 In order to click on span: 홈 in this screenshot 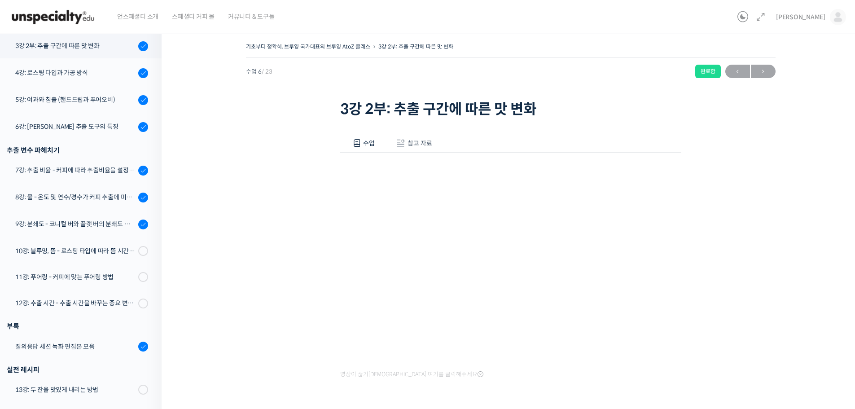, I will do `click(31, 302)`.